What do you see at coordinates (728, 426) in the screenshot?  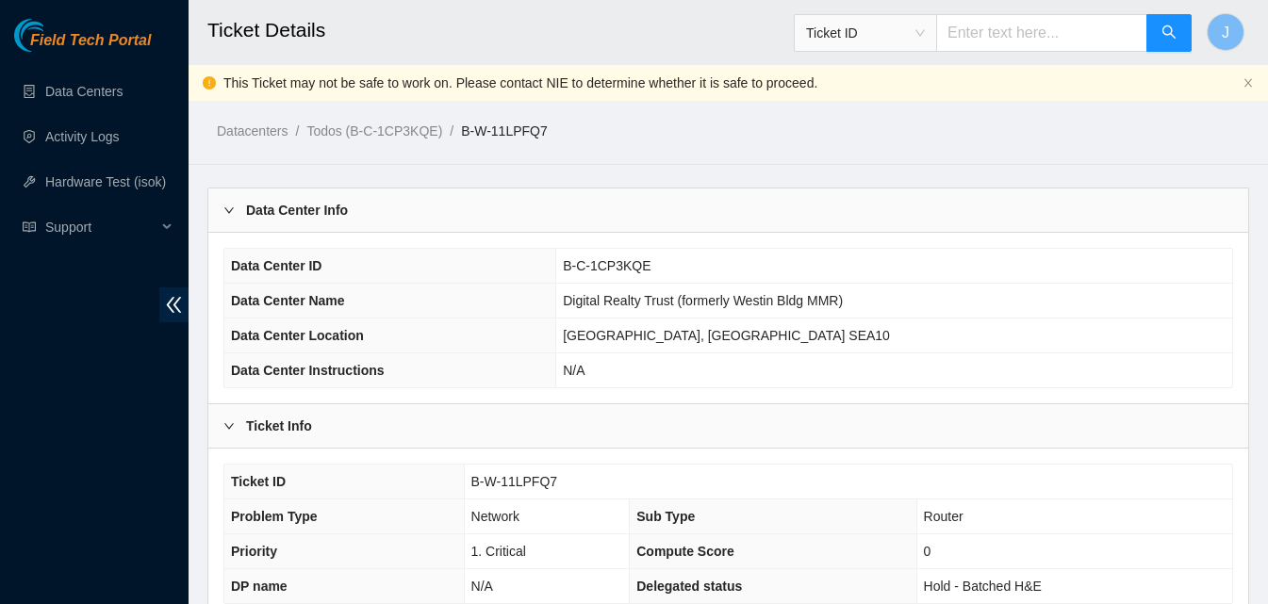 I see `div: Ticket Info` at bounding box center [728, 426].